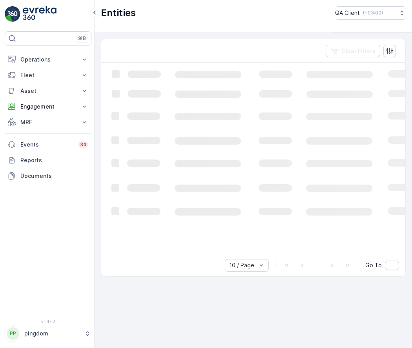  Describe the element at coordinates (353, 51) in the screenshot. I see `button: Clear Filters` at that location.